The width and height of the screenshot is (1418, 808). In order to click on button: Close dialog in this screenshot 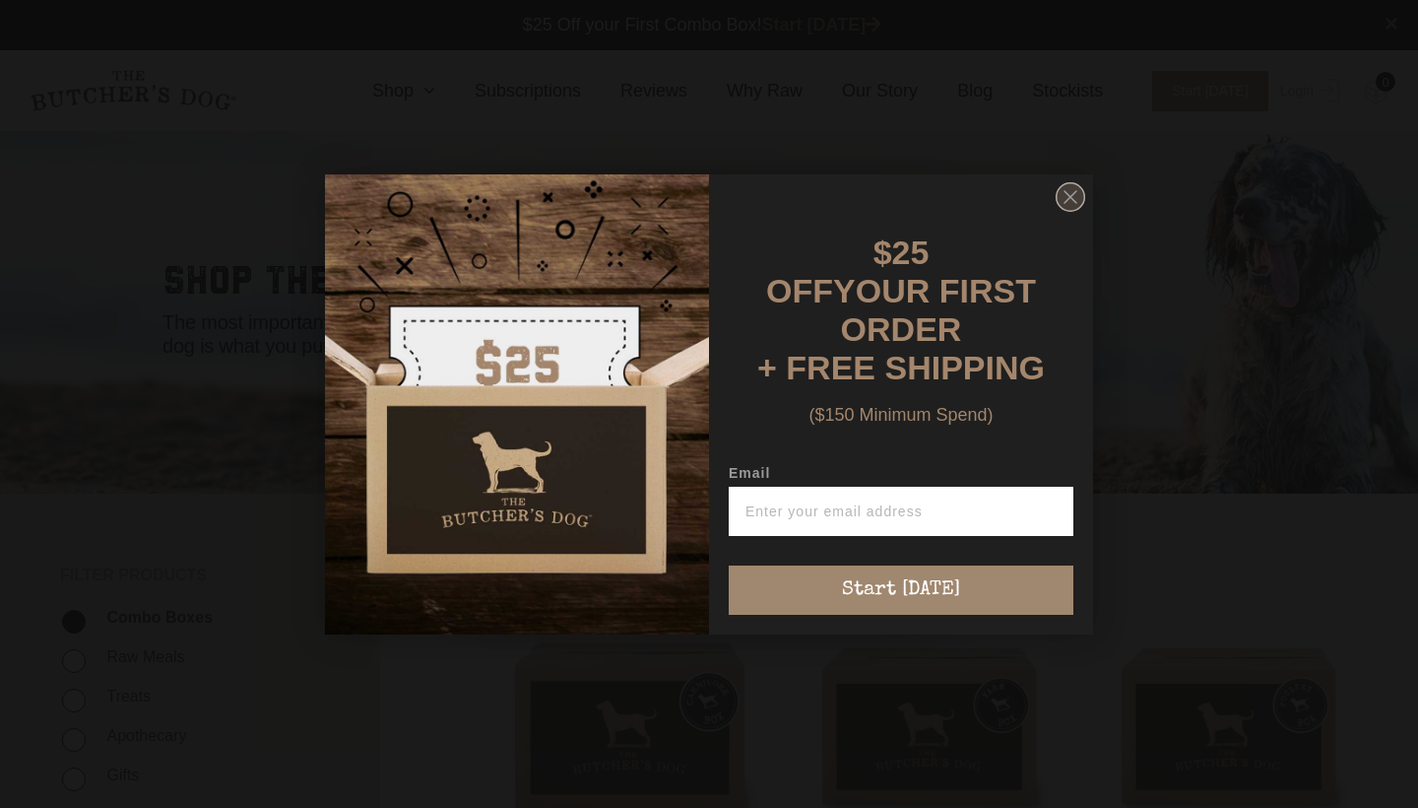, I will do `click(1071, 197)`.